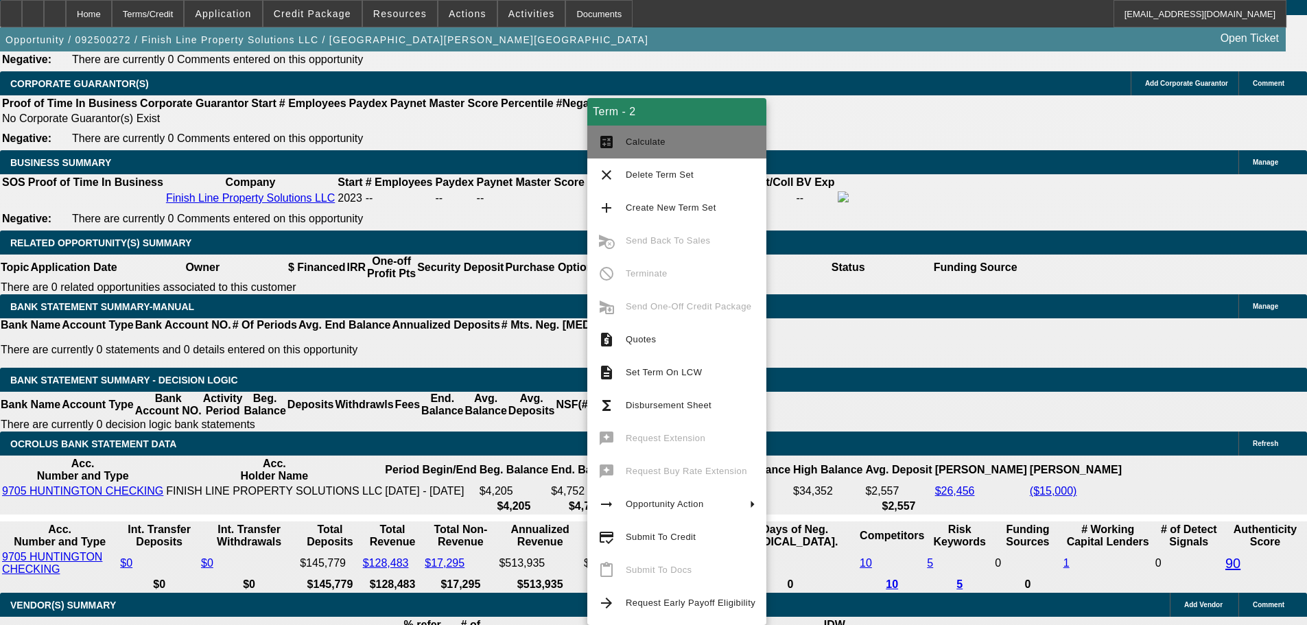 Image resolution: width=1307 pixels, height=625 pixels. I want to click on mat-icon: credit_score, so click(606, 537).